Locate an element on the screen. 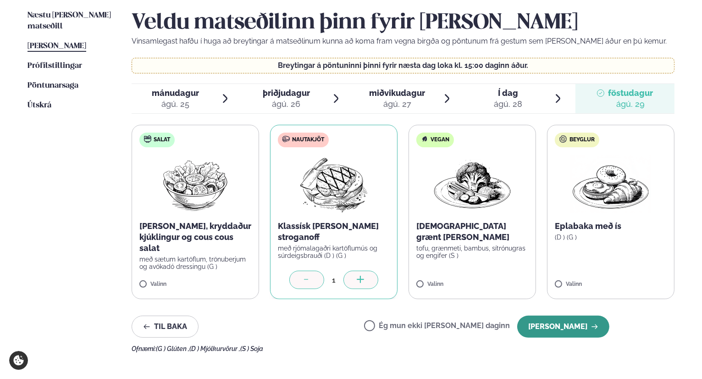  img: Vegan.png is located at coordinates (473, 184).